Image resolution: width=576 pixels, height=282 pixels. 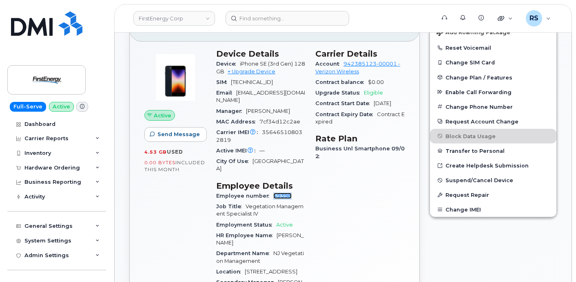 What do you see at coordinates (261, 54) in the screenshot?
I see `h3: Device Details` at bounding box center [261, 54].